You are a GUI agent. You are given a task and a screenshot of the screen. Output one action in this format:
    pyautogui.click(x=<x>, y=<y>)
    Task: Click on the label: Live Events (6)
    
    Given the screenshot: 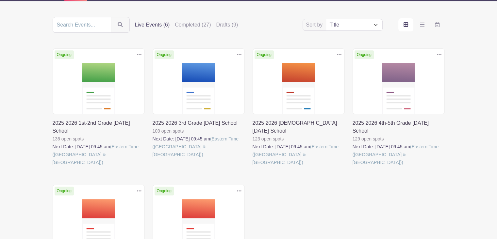 What is the action you would take?
    pyautogui.click(x=152, y=25)
    